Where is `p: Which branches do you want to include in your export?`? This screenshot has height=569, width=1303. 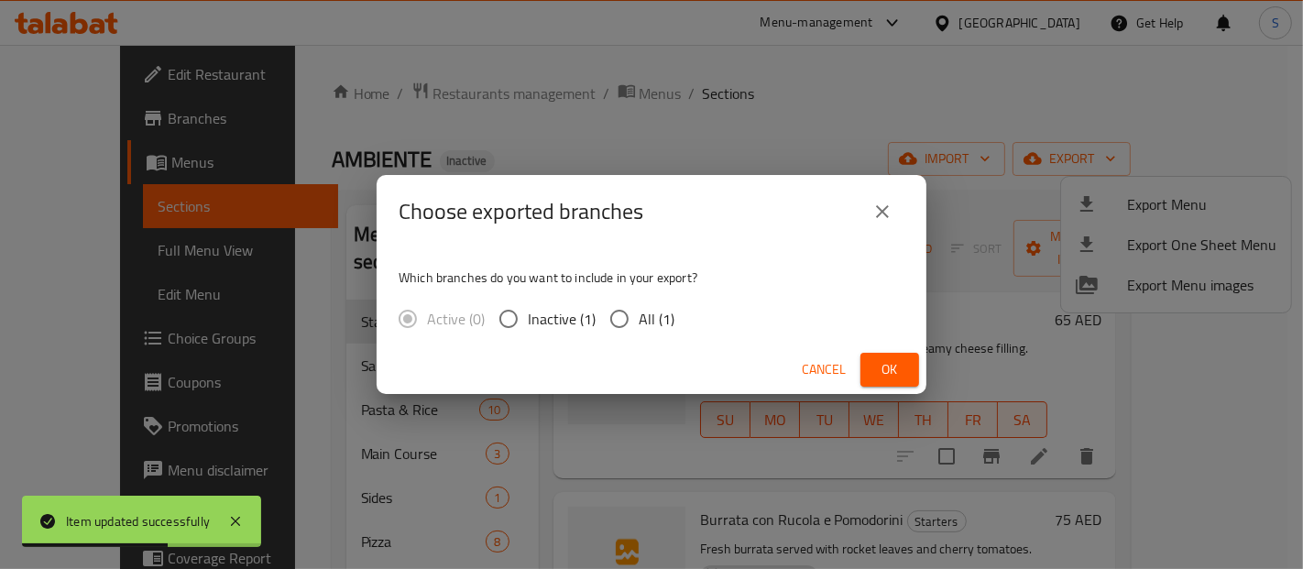 p: Which branches do you want to include in your export? is located at coordinates (651, 278).